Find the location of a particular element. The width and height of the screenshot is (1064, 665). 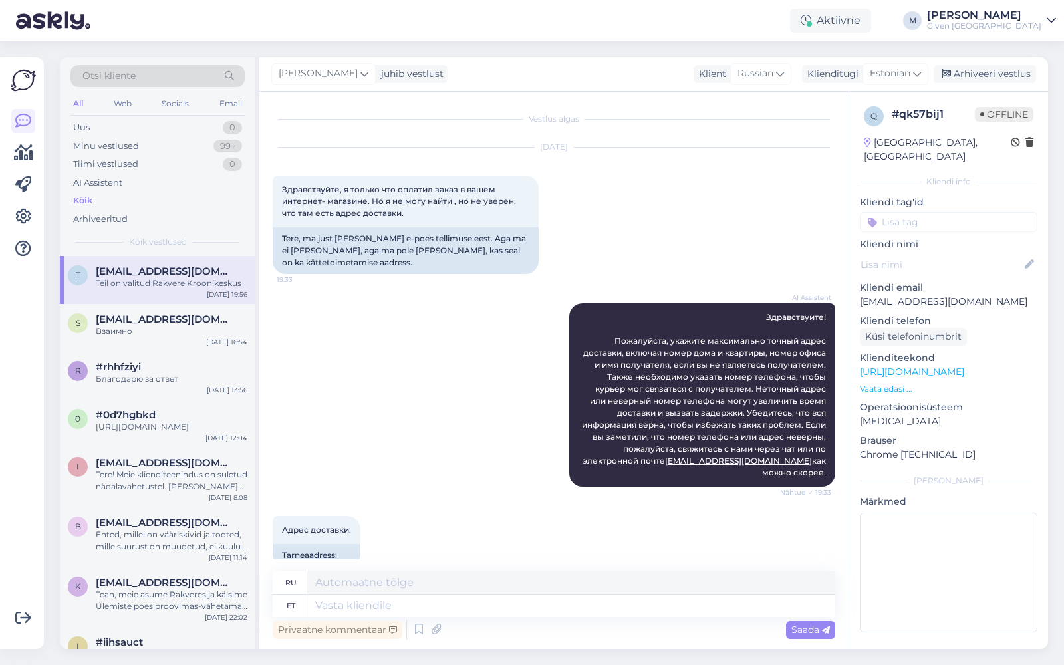

span: Адрес доставки: is located at coordinates (316, 529).